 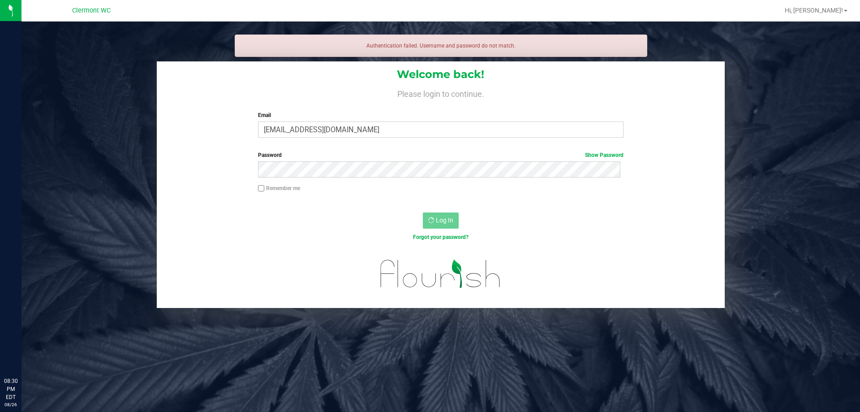 I want to click on button: Log In, so click(x=441, y=220).